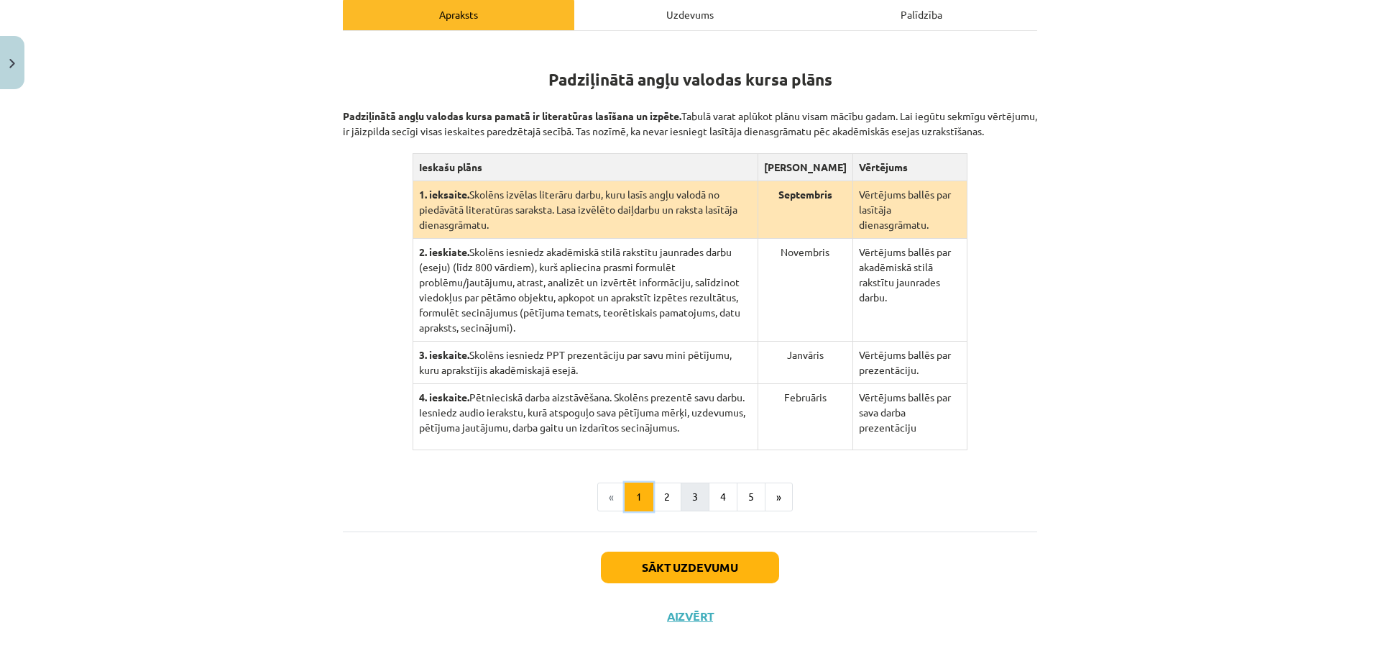 The height and width of the screenshot is (661, 1380). Describe the element at coordinates (444, 194) in the screenshot. I see `strong: 1. ieksaite.` at that location.